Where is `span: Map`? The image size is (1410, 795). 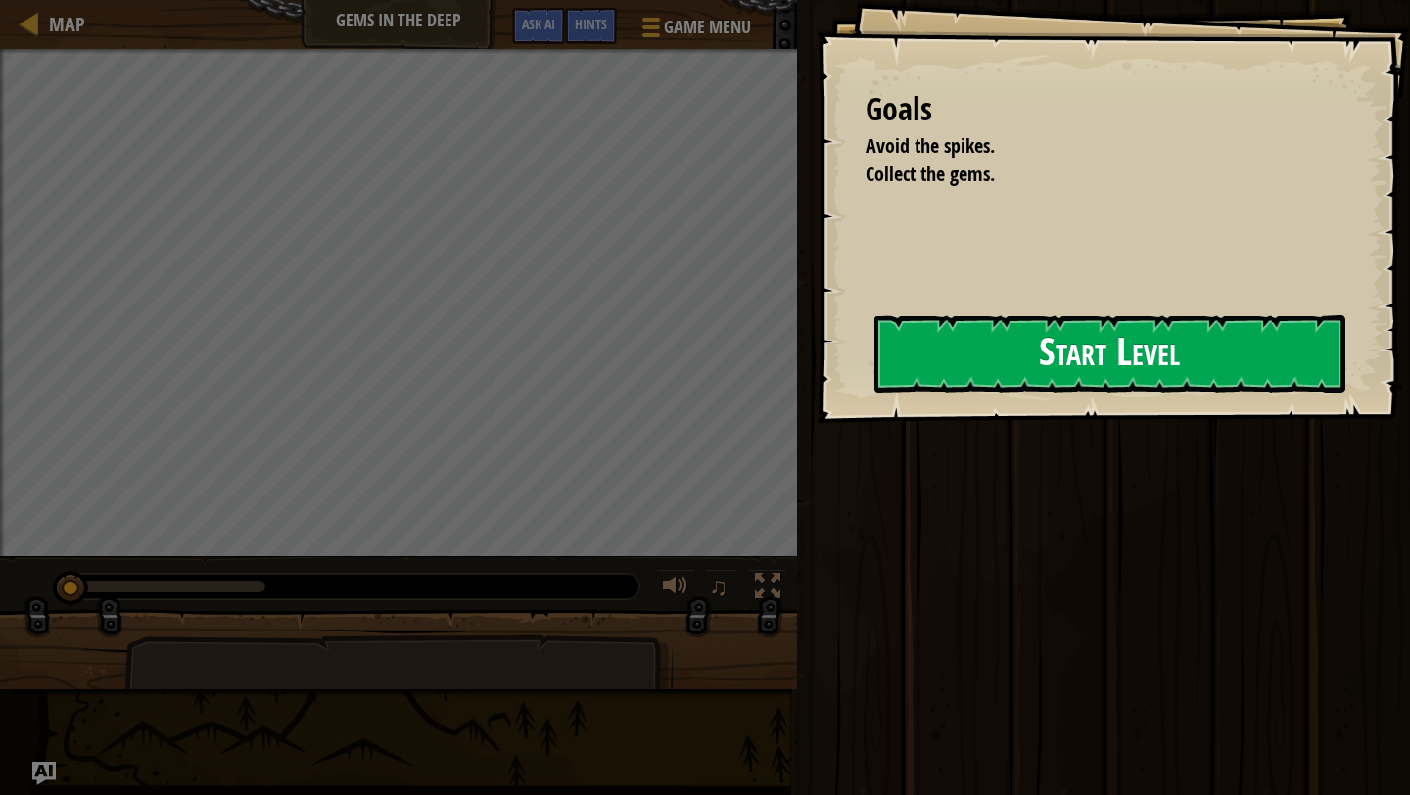 span: Map is located at coordinates (67, 24).